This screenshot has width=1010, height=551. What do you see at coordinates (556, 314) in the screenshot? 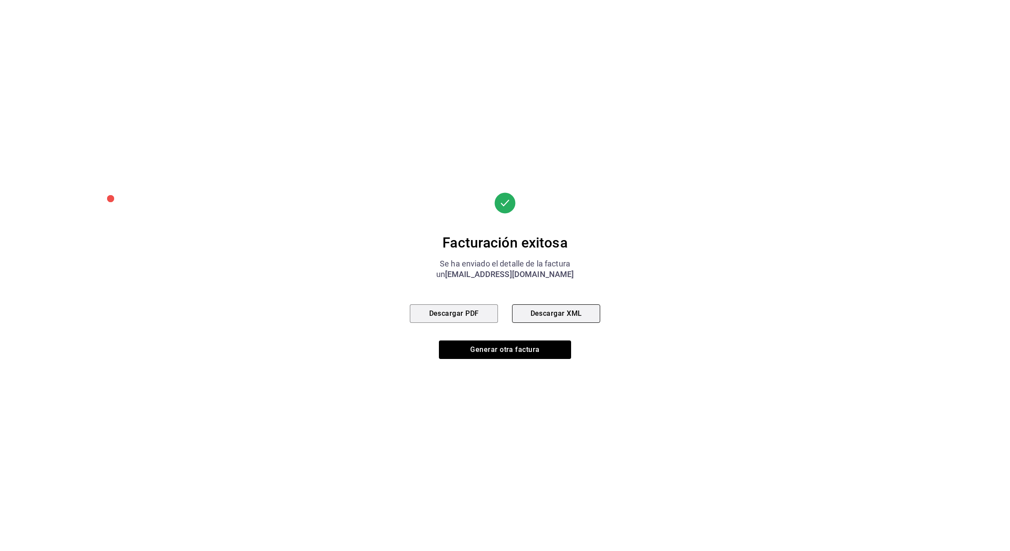
I see `button: Descargar XML` at bounding box center [556, 314].